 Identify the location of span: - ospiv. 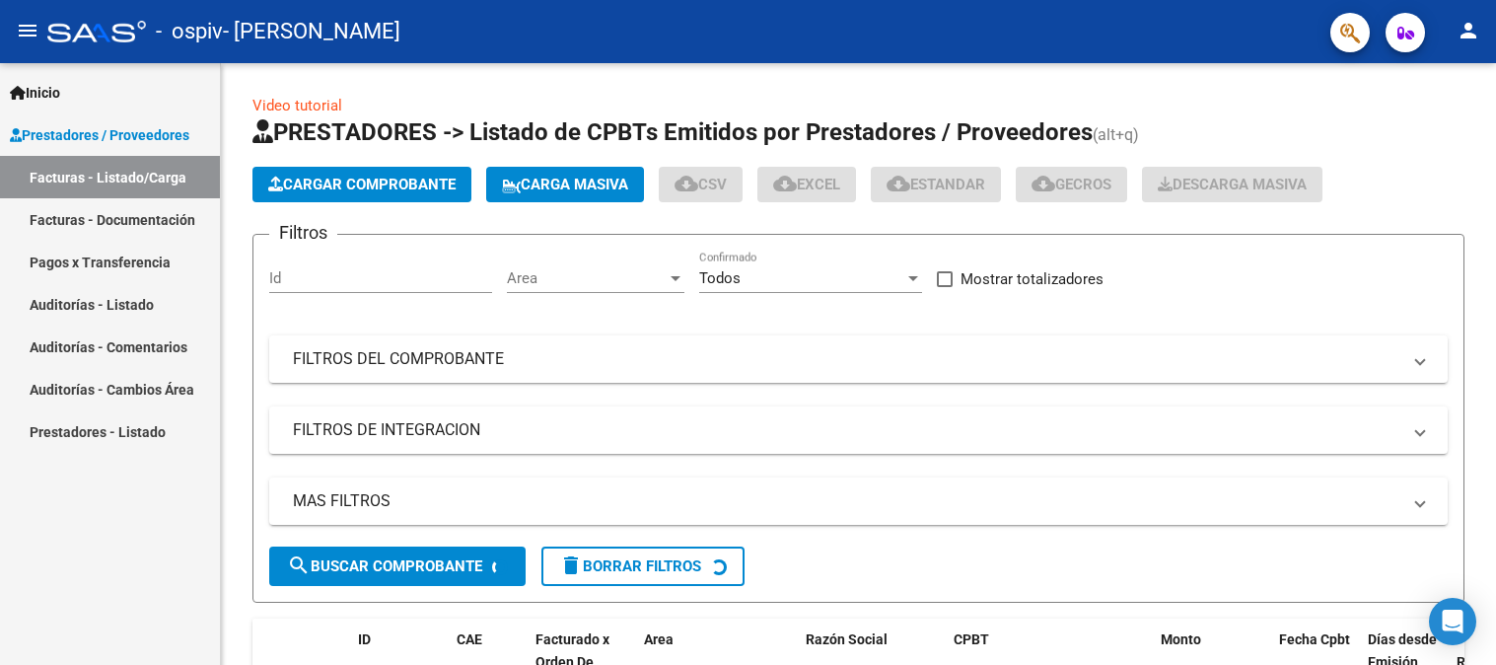
(189, 32).